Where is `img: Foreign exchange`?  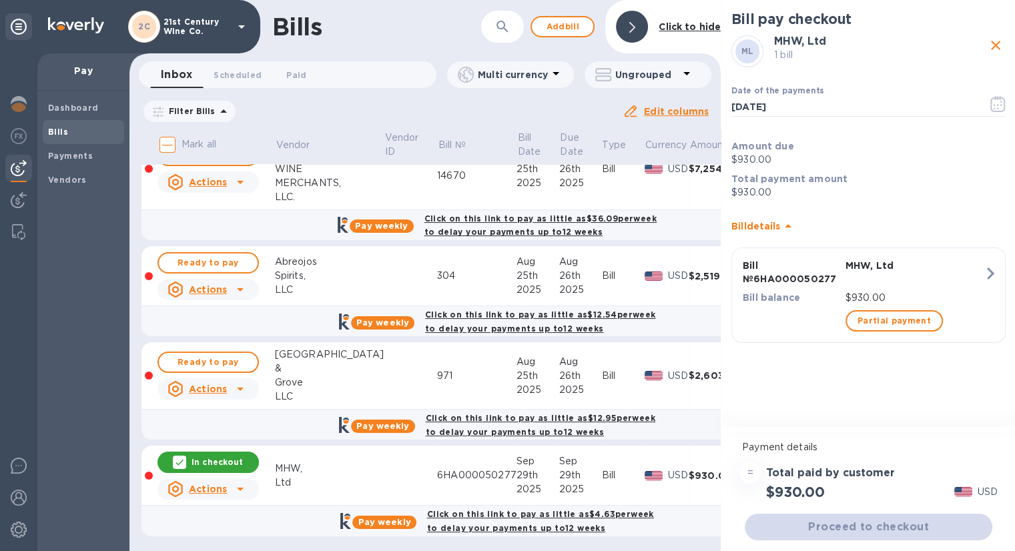 img: Foreign exchange is located at coordinates (19, 136).